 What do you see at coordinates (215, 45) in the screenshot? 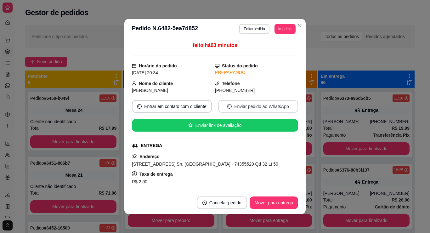
I see `span: feito há 63 minutos` at bounding box center [215, 45].